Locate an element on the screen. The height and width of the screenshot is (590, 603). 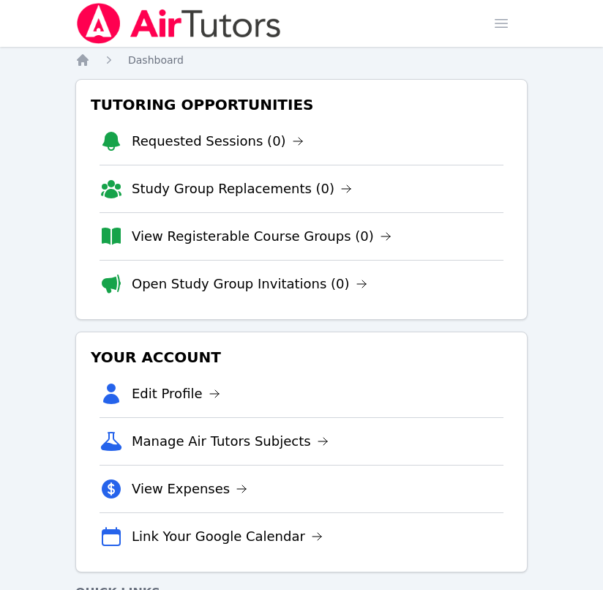
h3: Your Account is located at coordinates (302, 357).